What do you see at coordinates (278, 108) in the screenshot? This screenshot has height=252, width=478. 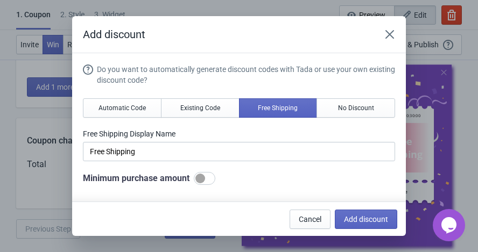 I see `button: Free Shipping` at bounding box center [278, 108].